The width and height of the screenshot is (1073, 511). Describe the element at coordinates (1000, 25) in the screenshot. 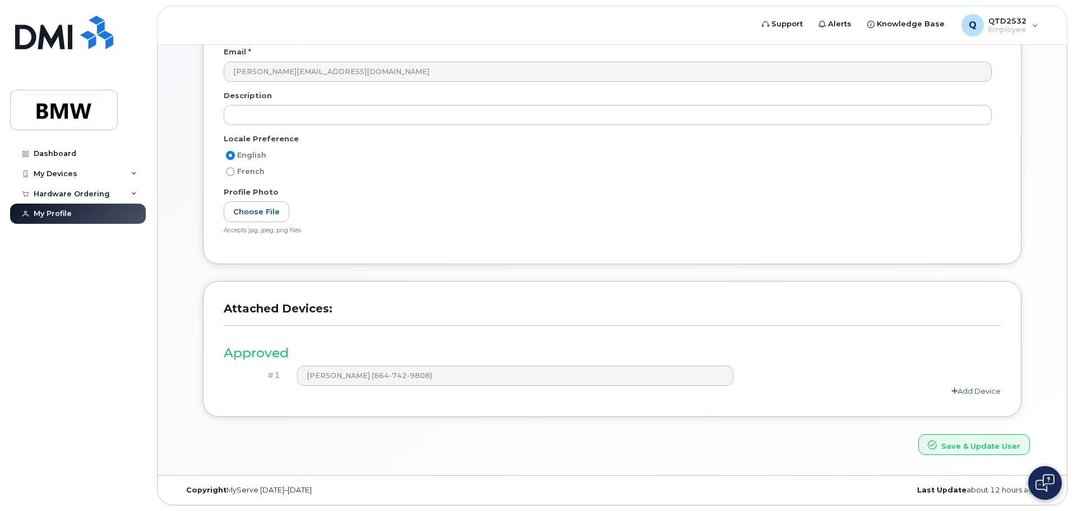

I see `div: QTD2532` at that location.